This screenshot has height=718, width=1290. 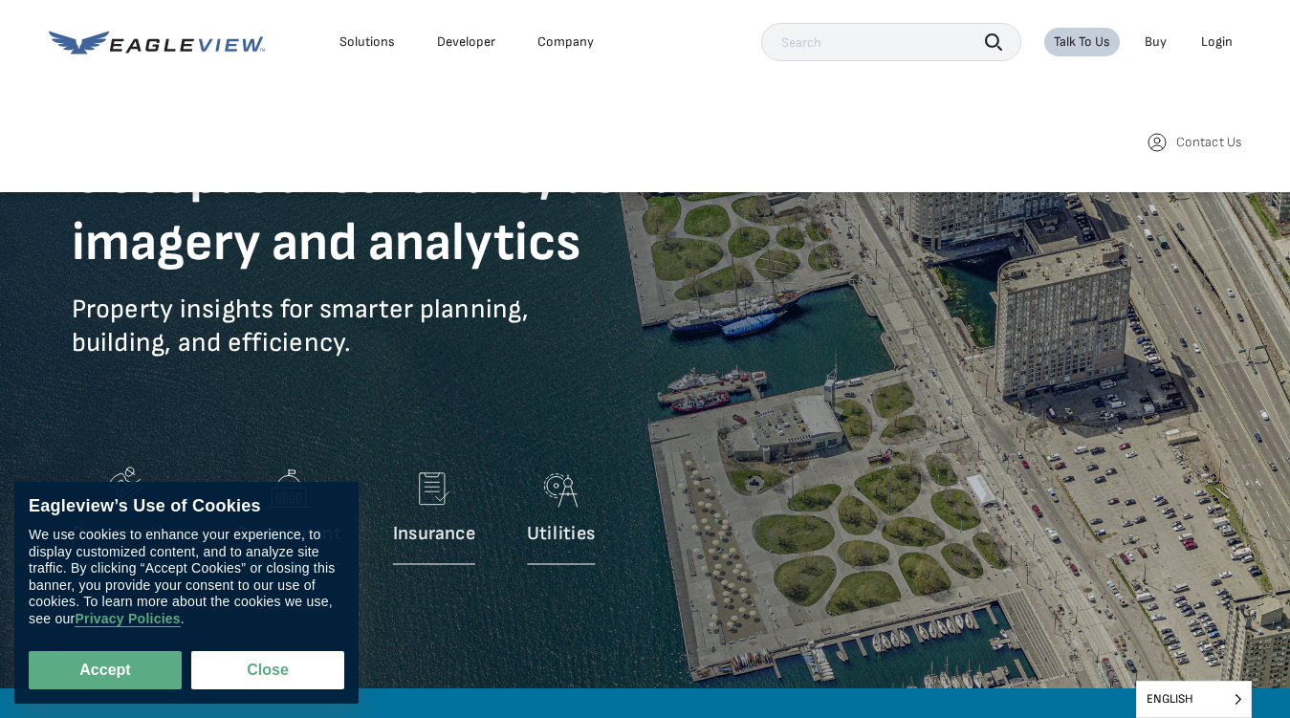 I want to click on a: Construction, so click(x=128, y=517).